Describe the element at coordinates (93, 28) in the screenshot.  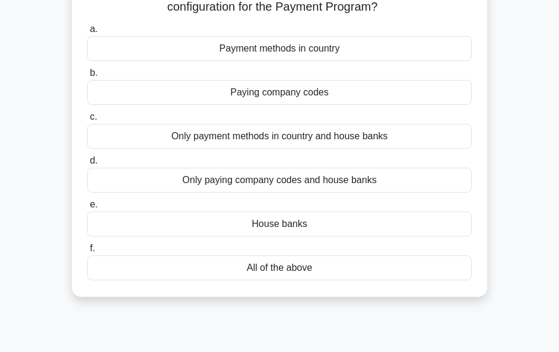
I see `span: a.` at that location.